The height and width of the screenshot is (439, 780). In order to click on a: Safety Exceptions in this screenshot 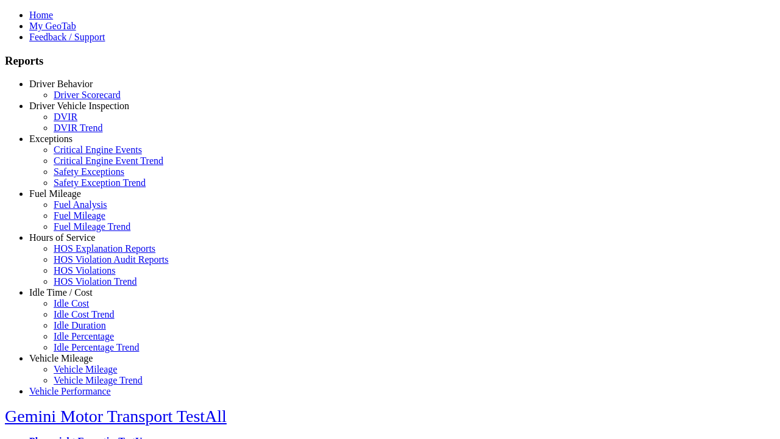, I will do `click(89, 171)`.